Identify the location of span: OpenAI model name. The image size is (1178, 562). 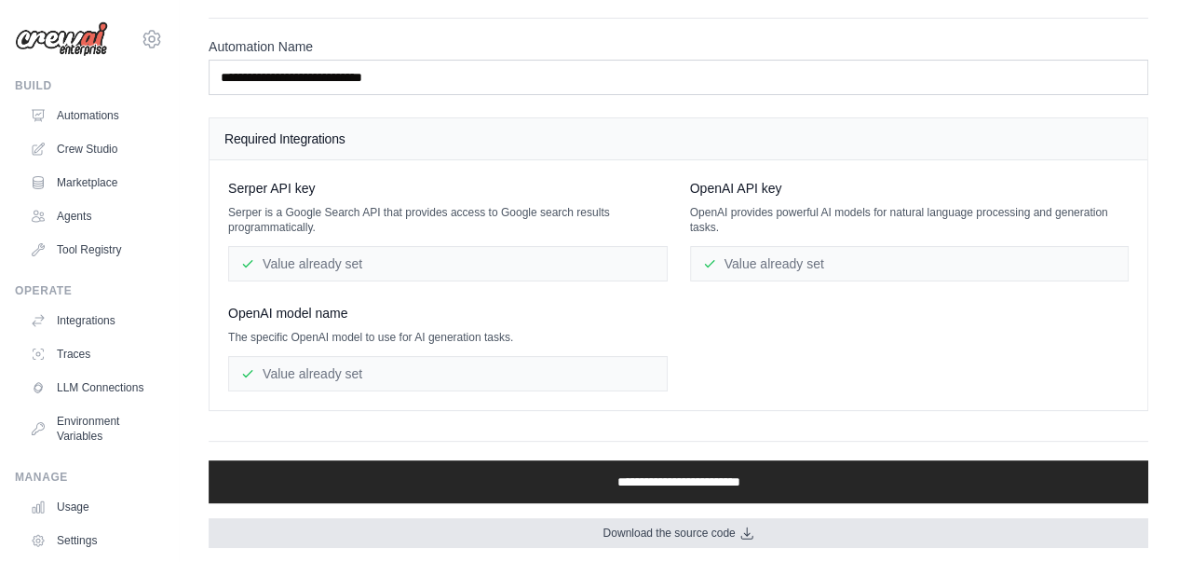
(288, 313).